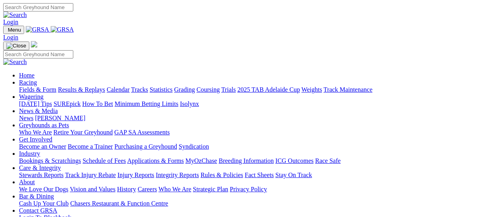 The height and width of the screenshot is (217, 498). What do you see at coordinates (155, 161) in the screenshot?
I see `a: Applications & Forms` at bounding box center [155, 161].